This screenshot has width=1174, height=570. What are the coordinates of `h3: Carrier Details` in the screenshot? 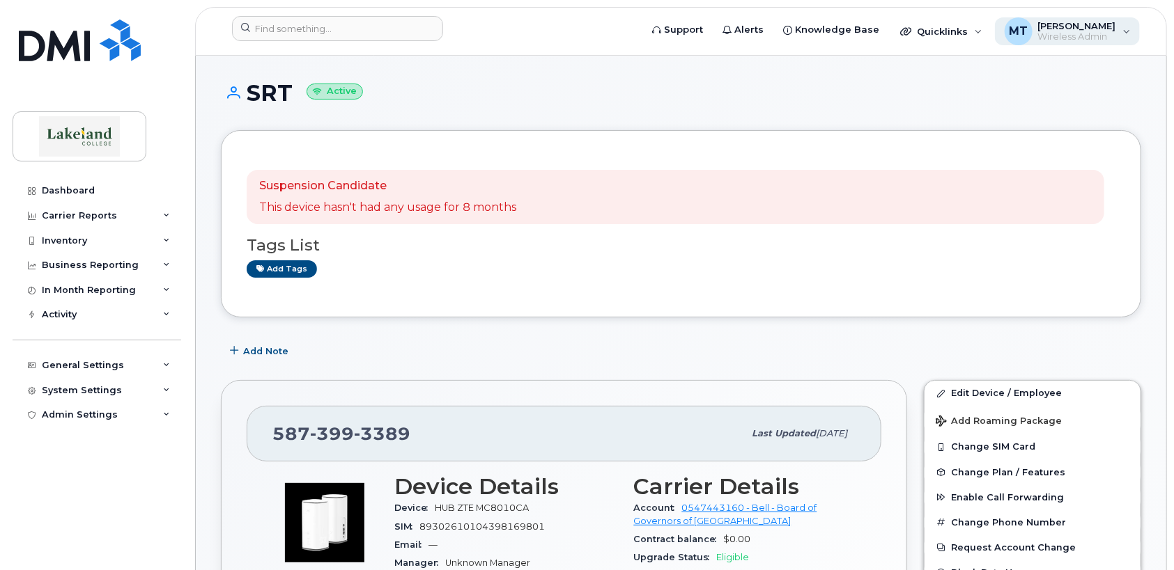 It's located at (745, 487).